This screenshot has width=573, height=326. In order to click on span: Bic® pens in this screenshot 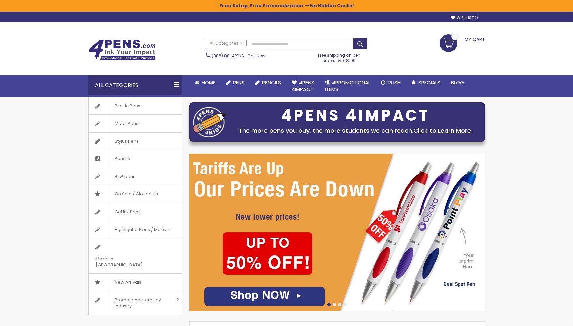, I will do `click(125, 177)`.